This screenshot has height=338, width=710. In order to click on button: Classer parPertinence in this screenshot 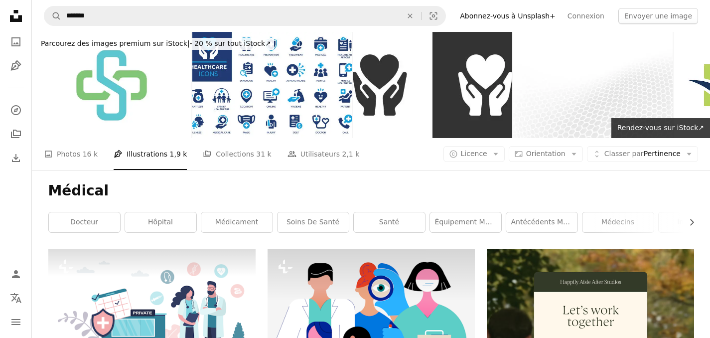, I will do `click(642, 154)`.